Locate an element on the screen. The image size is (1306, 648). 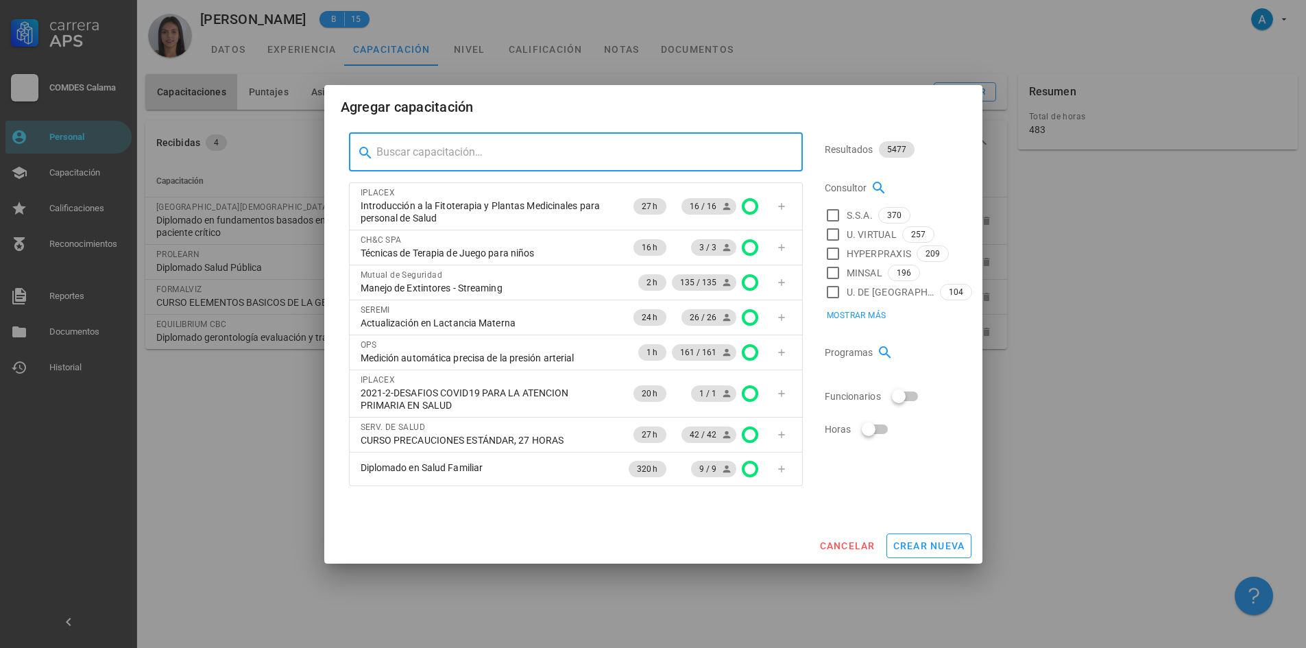
button: cancelar is located at coordinates (847, 546).